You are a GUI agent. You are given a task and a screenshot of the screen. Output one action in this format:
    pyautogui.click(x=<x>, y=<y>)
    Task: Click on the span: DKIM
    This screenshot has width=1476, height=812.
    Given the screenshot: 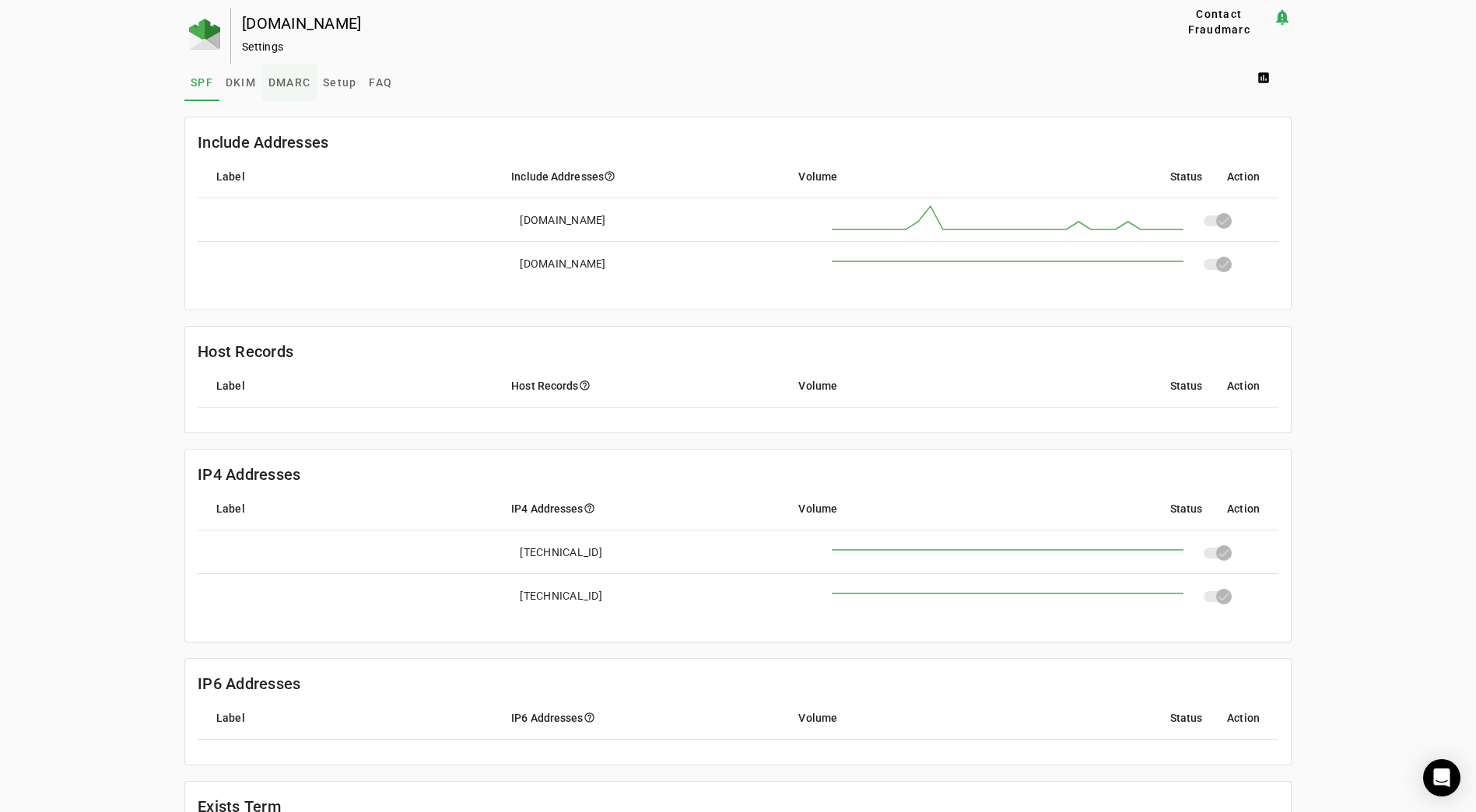 What is the action you would take?
    pyautogui.click(x=240, y=82)
    